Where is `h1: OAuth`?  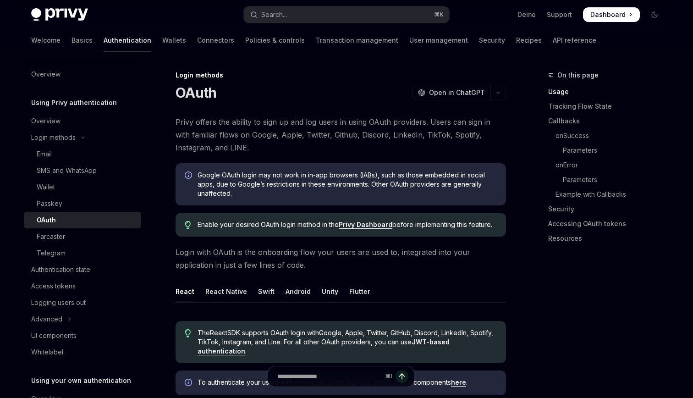
h1: OAuth is located at coordinates (196, 93).